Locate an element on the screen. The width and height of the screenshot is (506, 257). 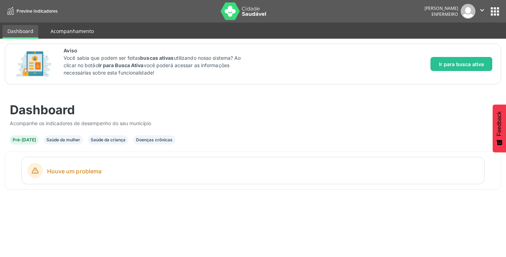
strong: Ir para Busca Ativa is located at coordinates (121, 65).